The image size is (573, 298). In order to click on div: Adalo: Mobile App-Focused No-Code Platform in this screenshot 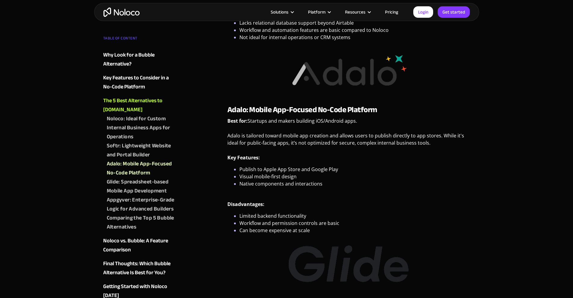, I will do `click(141, 169)`.